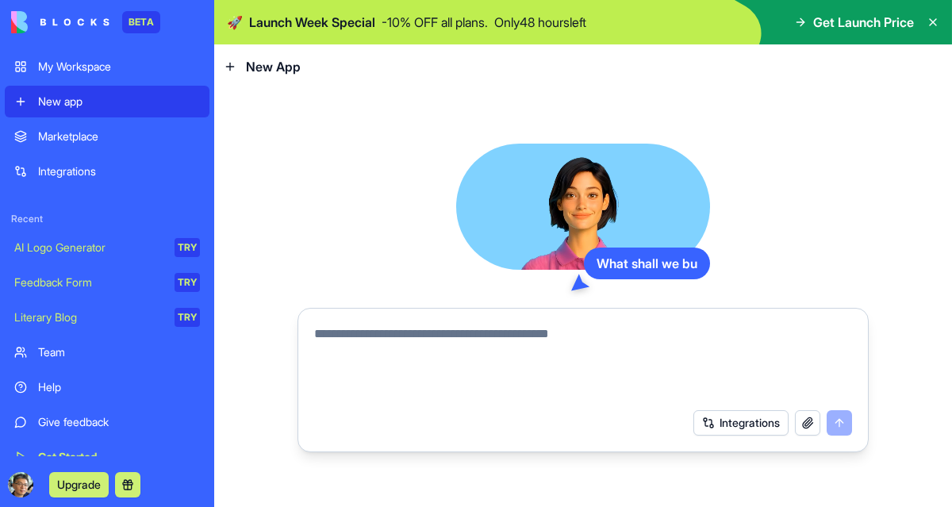 The width and height of the screenshot is (952, 507). What do you see at coordinates (89, 317) in the screenshot?
I see `div: Literary Blog` at bounding box center [89, 317].